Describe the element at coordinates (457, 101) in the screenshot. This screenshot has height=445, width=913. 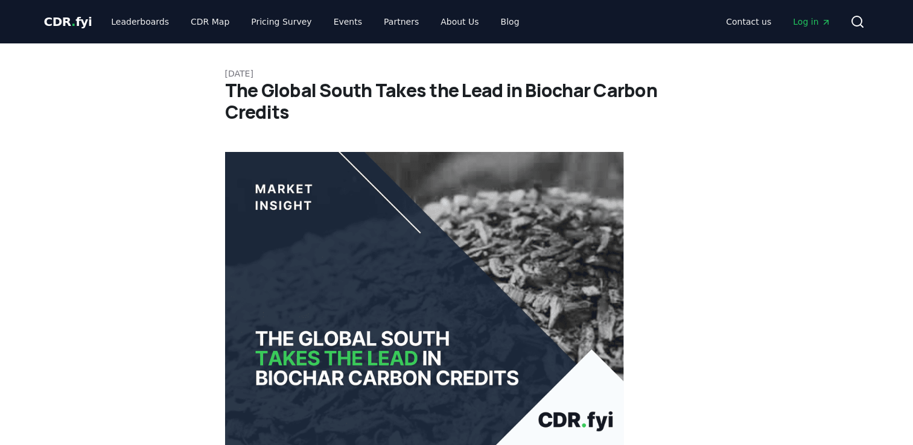
I see `h1: The Global South Takes the Lead in Biochar Carbon Credits` at that location.